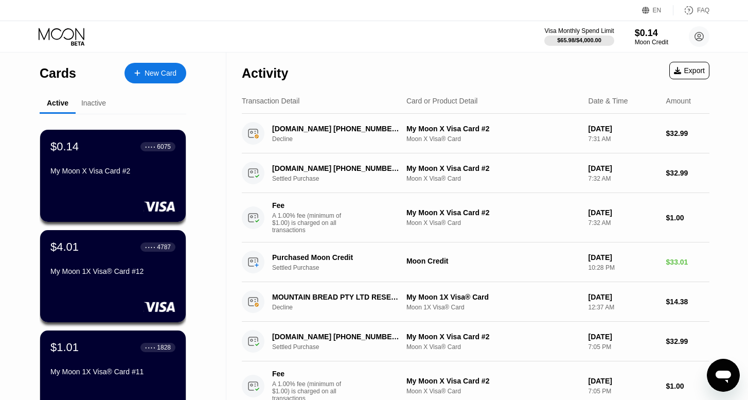  What do you see at coordinates (58, 73) in the screenshot?
I see `div: Cards` at bounding box center [58, 73].